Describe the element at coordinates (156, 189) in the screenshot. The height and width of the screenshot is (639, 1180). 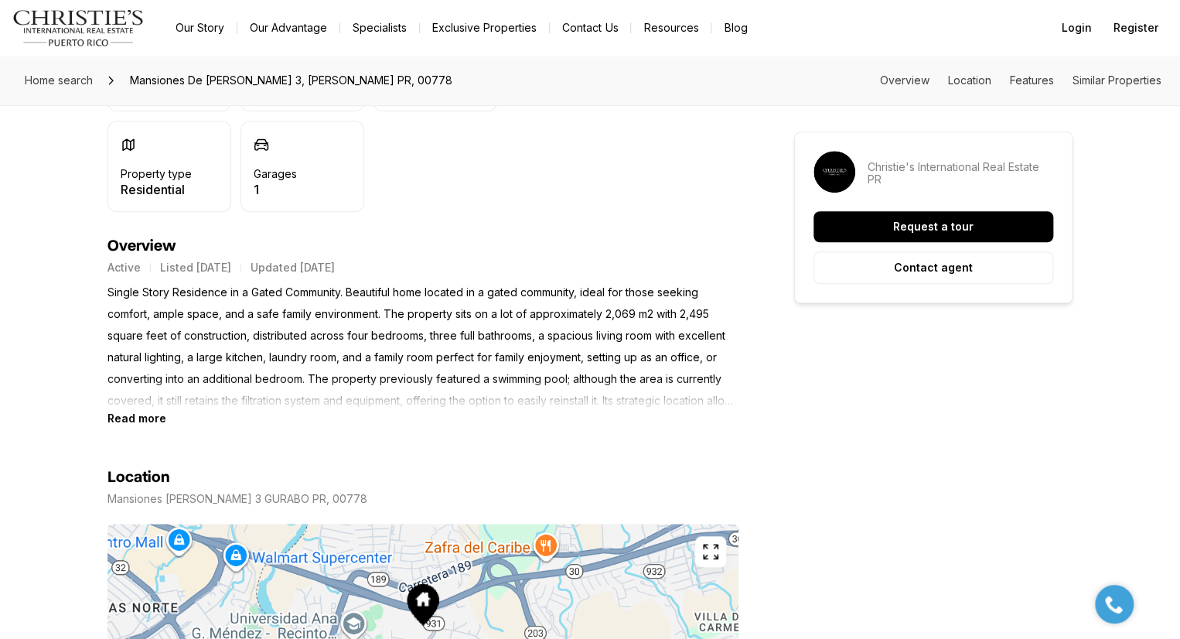
I see `p: Residential` at that location.